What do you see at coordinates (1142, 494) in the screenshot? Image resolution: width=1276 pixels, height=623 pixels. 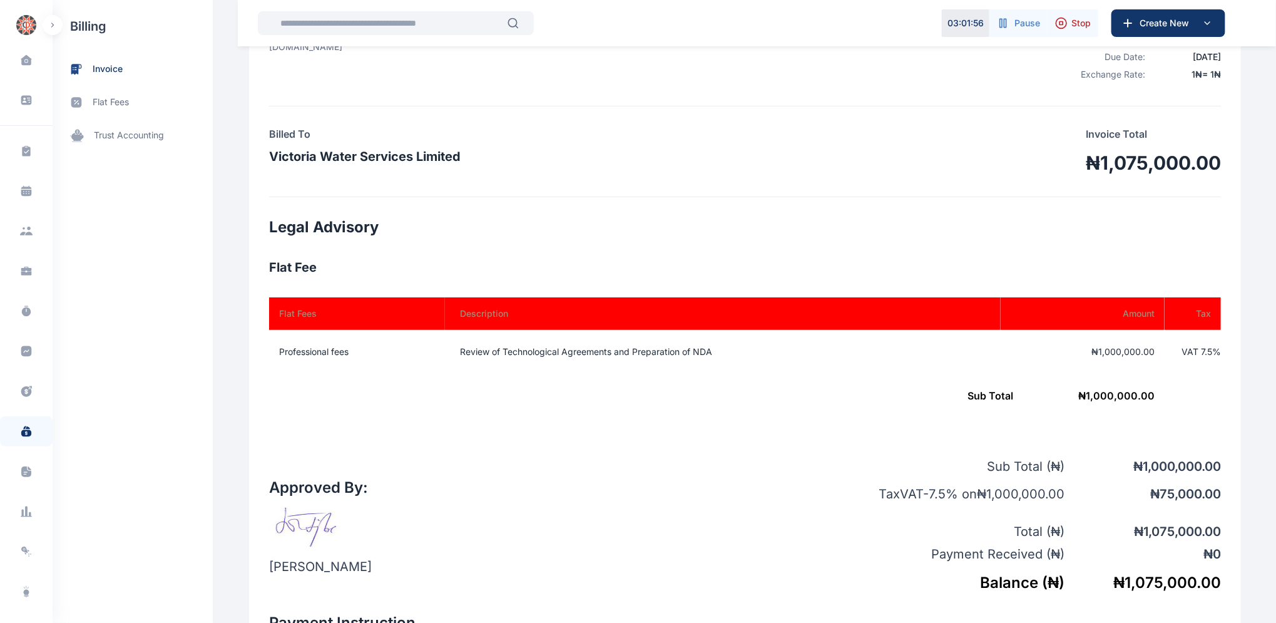 I see `p: ₦ 75,000.00` at bounding box center [1142, 494].